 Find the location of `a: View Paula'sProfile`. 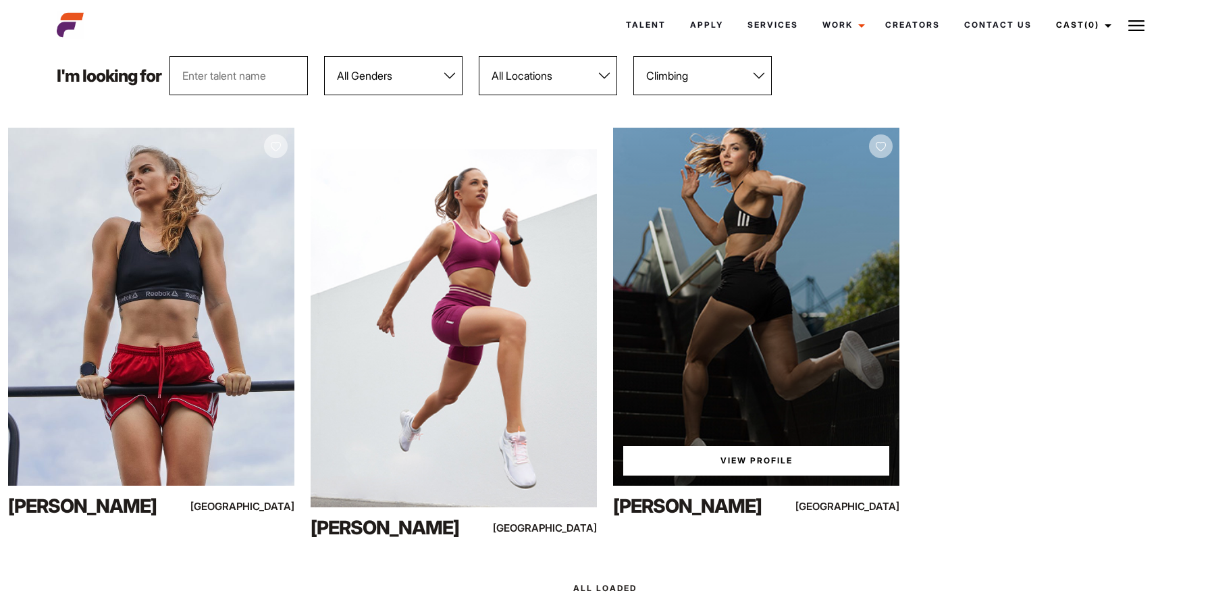

a: View Paula'sProfile is located at coordinates (756, 461).